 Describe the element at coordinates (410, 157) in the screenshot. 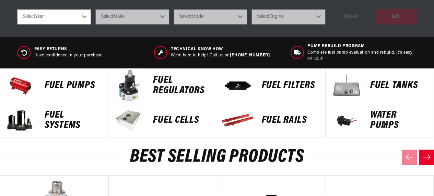

I see `button: Previous slide` at that location.